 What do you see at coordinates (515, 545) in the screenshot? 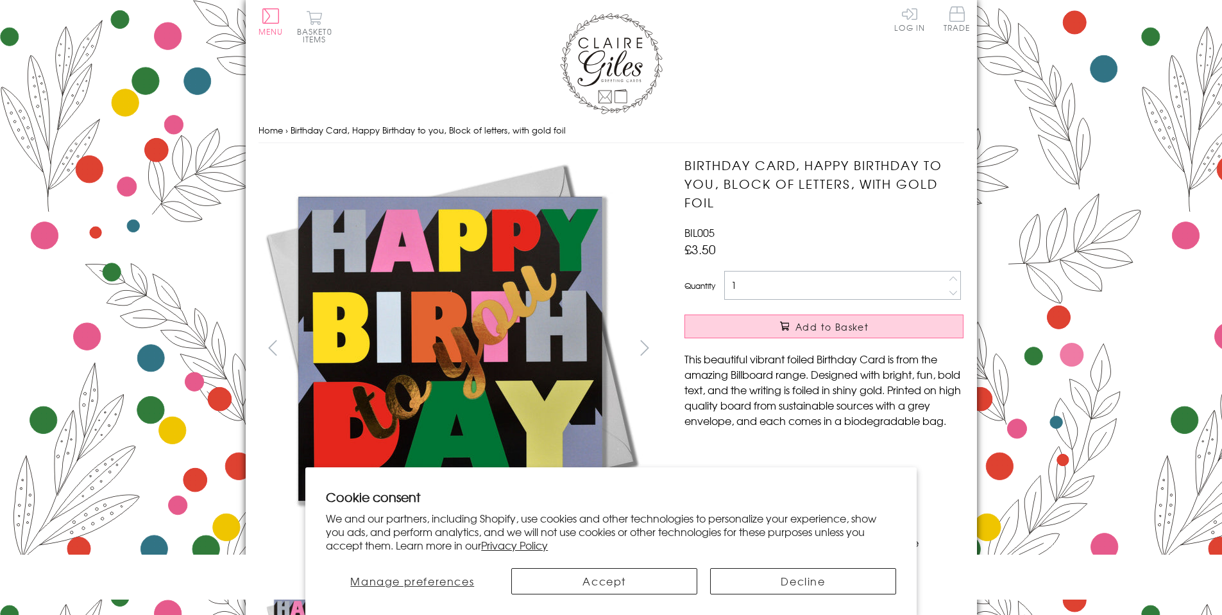
I see `a: Privacy Policy` at bounding box center [515, 545].